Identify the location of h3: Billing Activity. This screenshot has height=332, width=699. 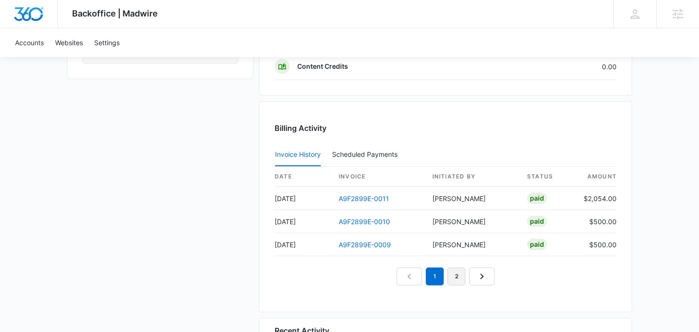
(445, 128).